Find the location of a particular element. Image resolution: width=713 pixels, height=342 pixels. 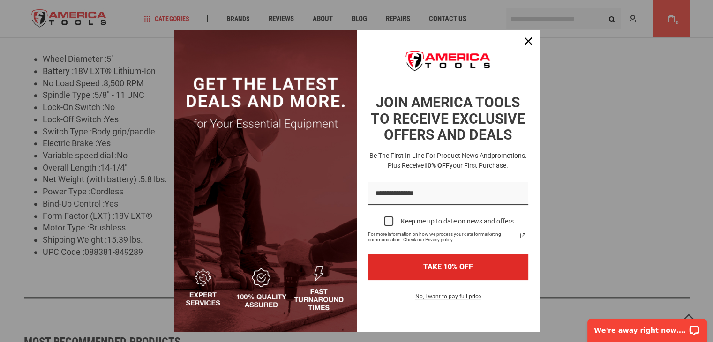

p: We're away right now. Please check back later! is located at coordinates (60, 18).